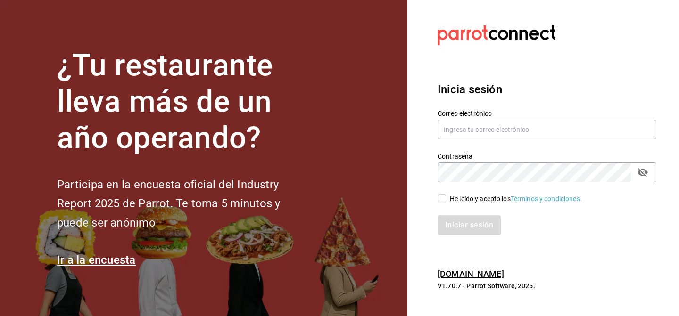  I want to click on h2: Participa en la encuesta oficial del Industry Report 2025 de Parrot. Te toma 5 minutos y puede se..., so click(184, 204).